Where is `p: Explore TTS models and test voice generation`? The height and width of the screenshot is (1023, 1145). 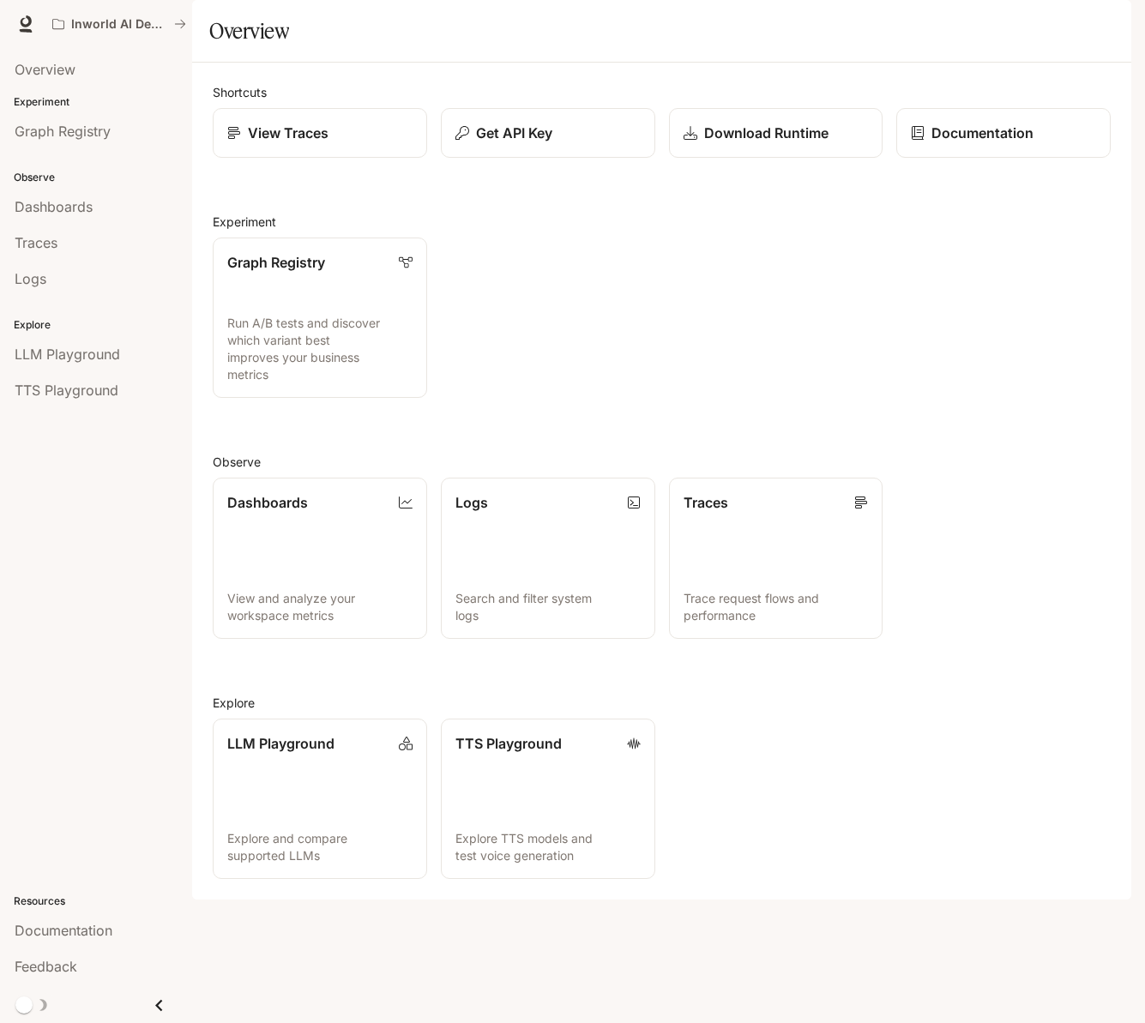
p: Explore TTS models and test voice generation is located at coordinates (548, 847).